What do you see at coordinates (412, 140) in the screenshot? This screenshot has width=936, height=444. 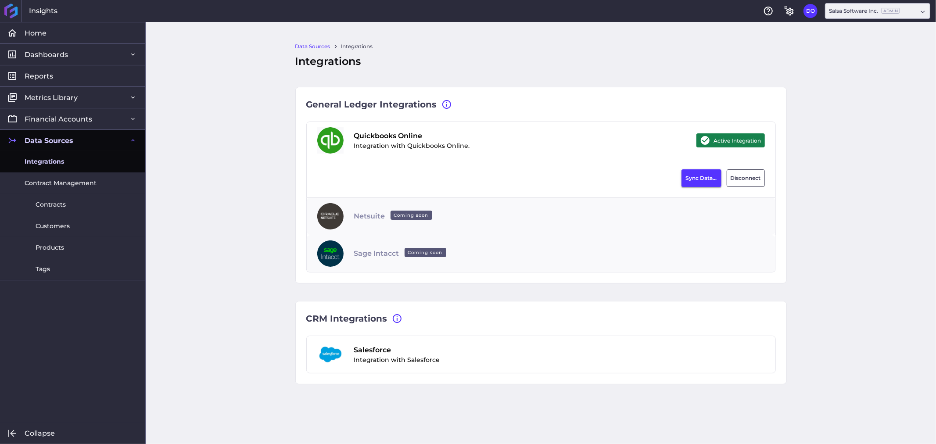 I see `div: Integration with Quickbooks Online.` at bounding box center [412, 140].